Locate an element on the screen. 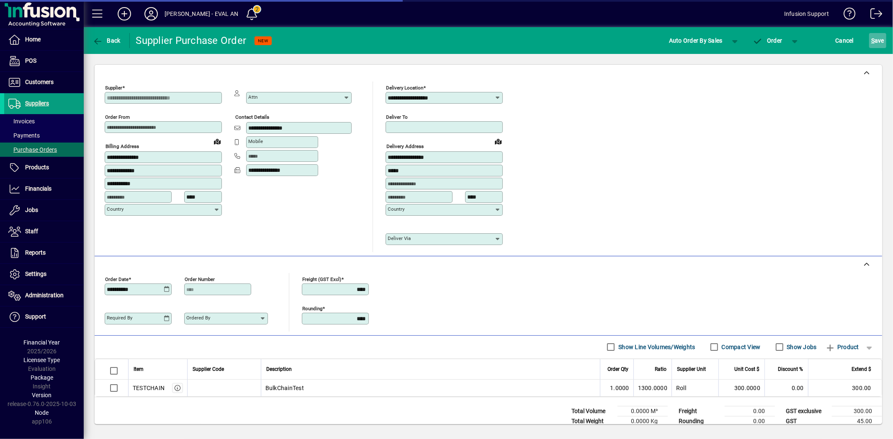 The width and height of the screenshot is (893, 439). td: 0.0000 Kg is located at coordinates (642, 421).